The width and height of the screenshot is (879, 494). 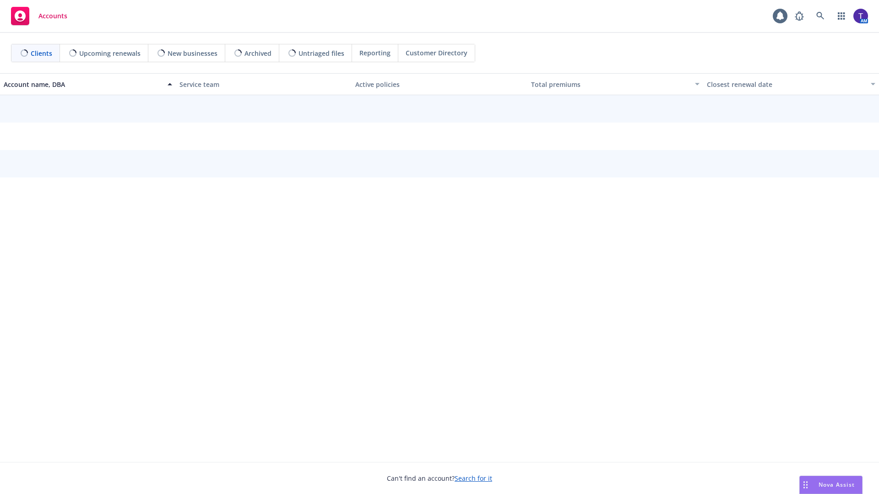 What do you see at coordinates (805, 485) in the screenshot?
I see `div: Drag to move` at bounding box center [805, 485].